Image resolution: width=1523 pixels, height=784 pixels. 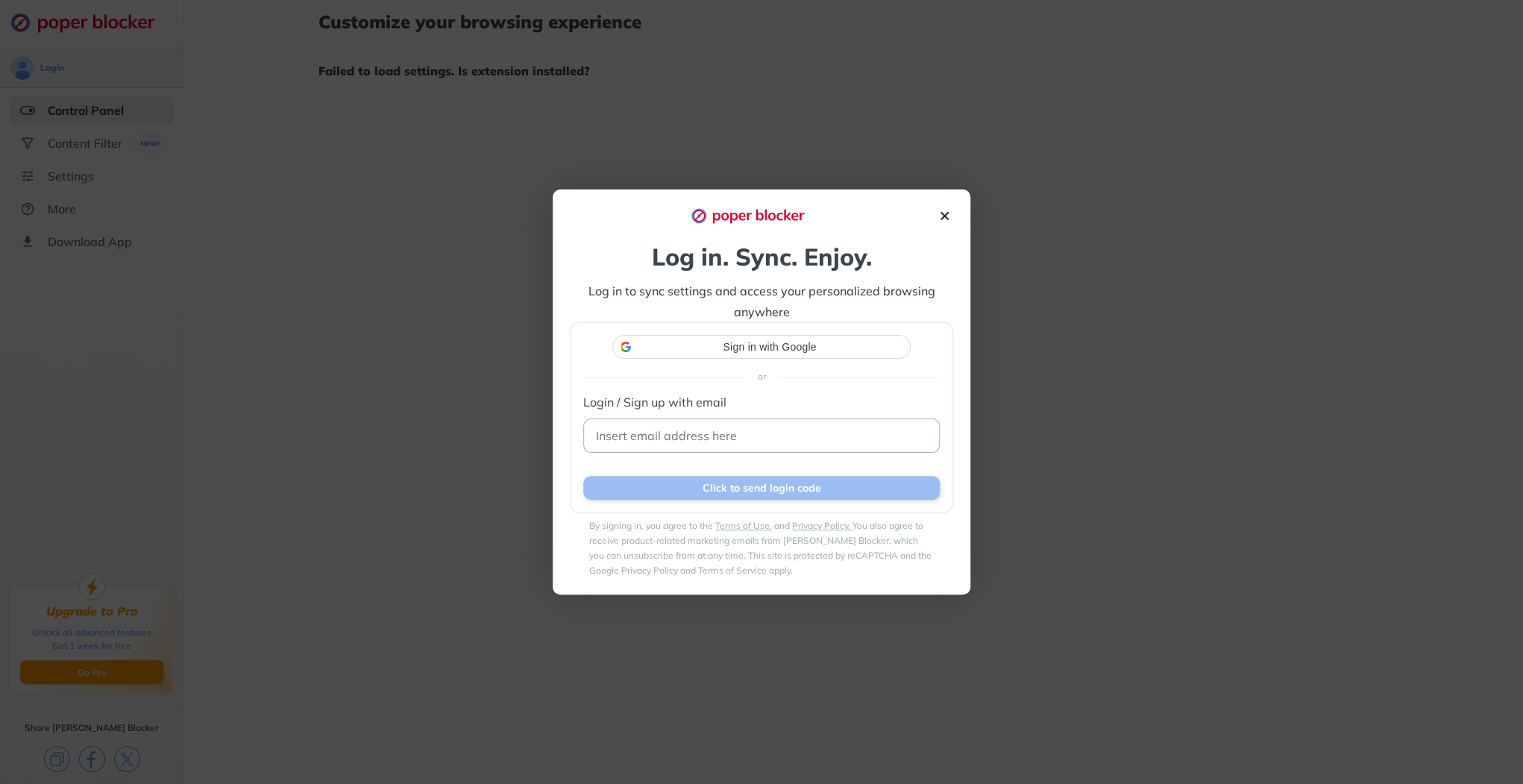 What do you see at coordinates (762, 377) in the screenshot?
I see `div: or` at bounding box center [762, 377].